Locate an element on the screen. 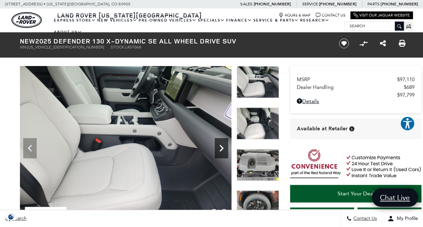 This screenshot has height=227, width=423. a: Specials is located at coordinates (211, 20).